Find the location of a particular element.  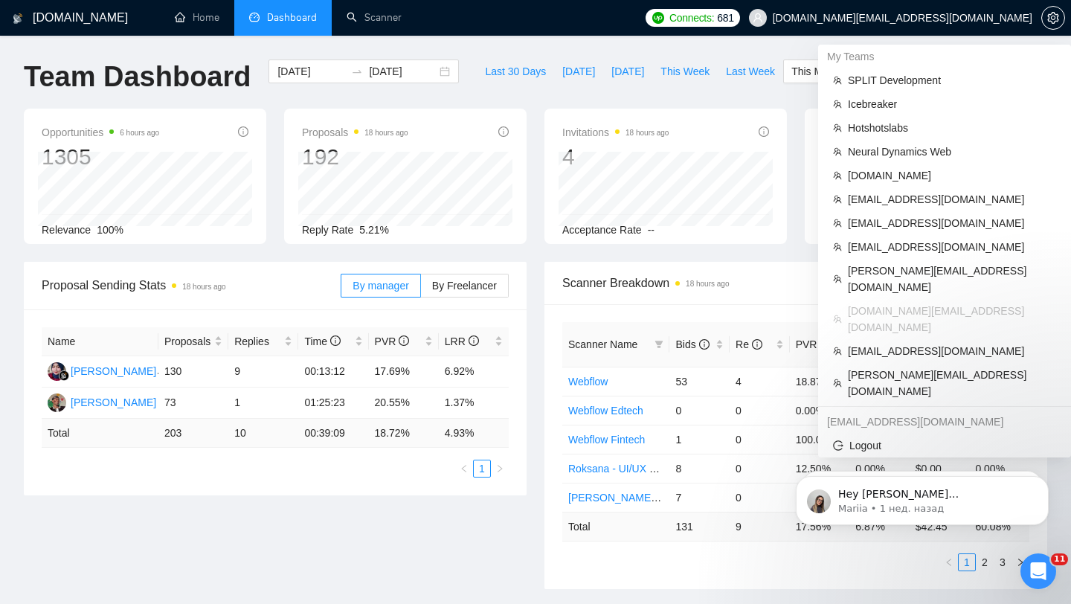

span: Re is located at coordinates (749, 344).